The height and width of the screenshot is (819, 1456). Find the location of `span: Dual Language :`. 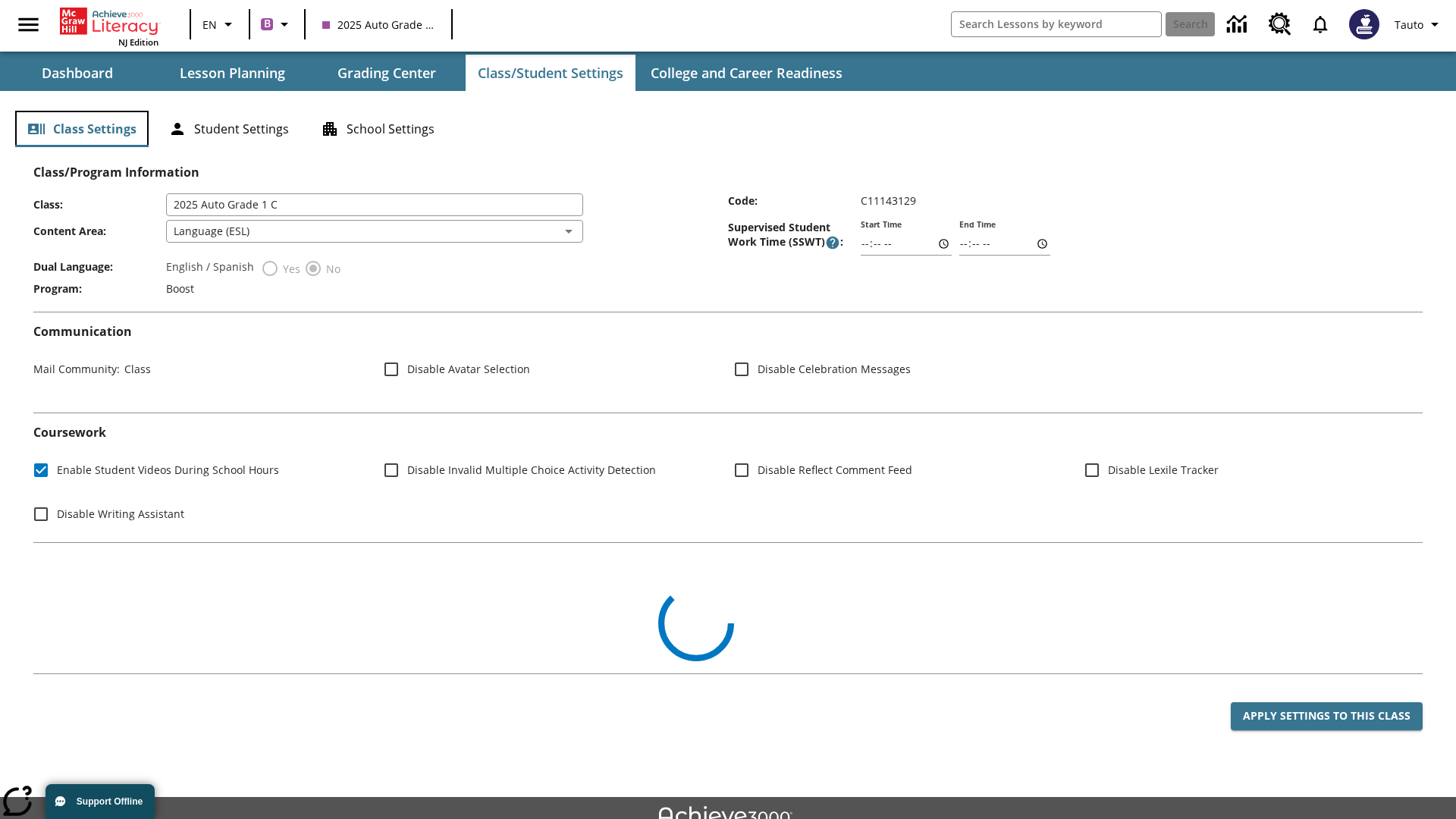

span: Dual Language : is located at coordinates (100, 266).